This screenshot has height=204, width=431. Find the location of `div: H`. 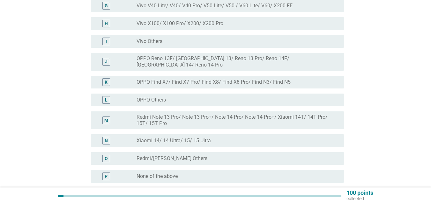

div: H is located at coordinates (106, 24).